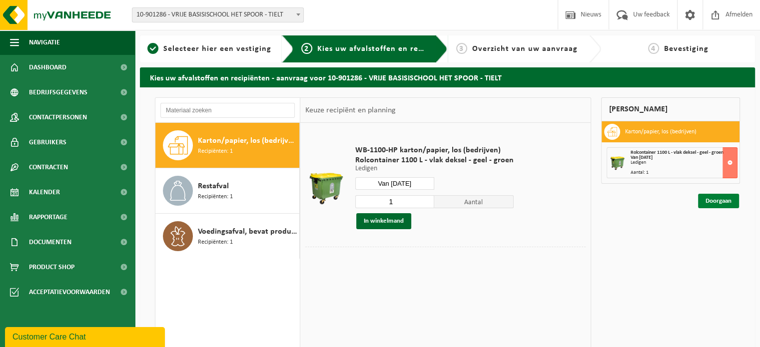 The height and width of the screenshot is (347, 760). What do you see at coordinates (51, 267) in the screenshot?
I see `span: Product Shop` at bounding box center [51, 267].